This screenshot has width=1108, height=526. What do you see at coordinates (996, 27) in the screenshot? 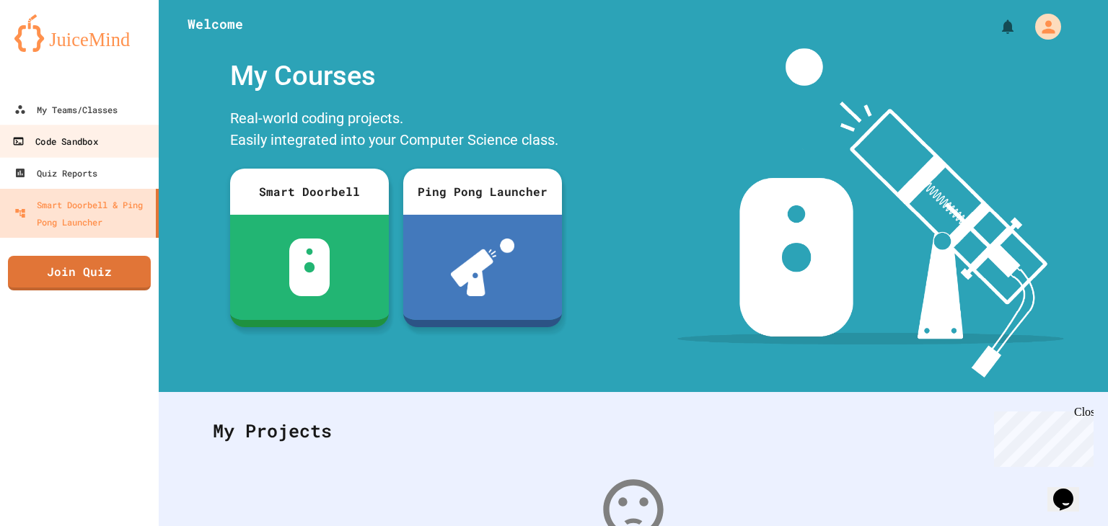
I see `div: My Notifications` at bounding box center [996, 27].